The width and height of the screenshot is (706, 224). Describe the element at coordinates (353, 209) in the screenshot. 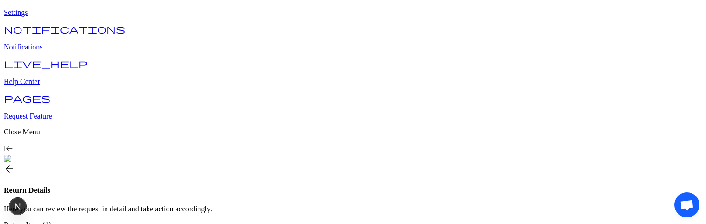

I see `p: Here you can review the request in detail and take action accordingly.` at that location.